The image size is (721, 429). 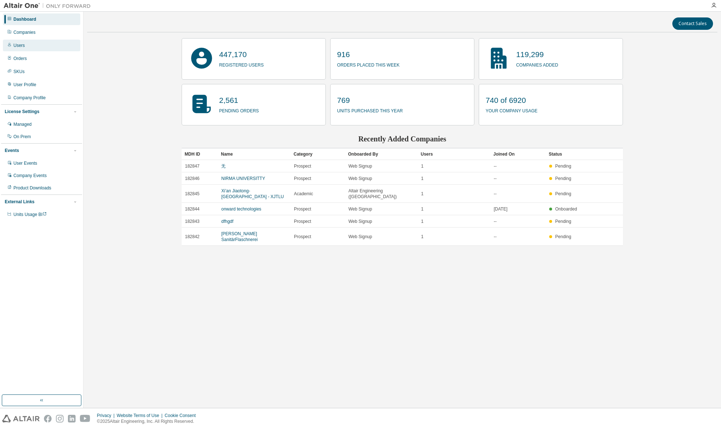 What do you see at coordinates (518, 154) in the screenshot?
I see `div: Joined On` at bounding box center [518, 154].